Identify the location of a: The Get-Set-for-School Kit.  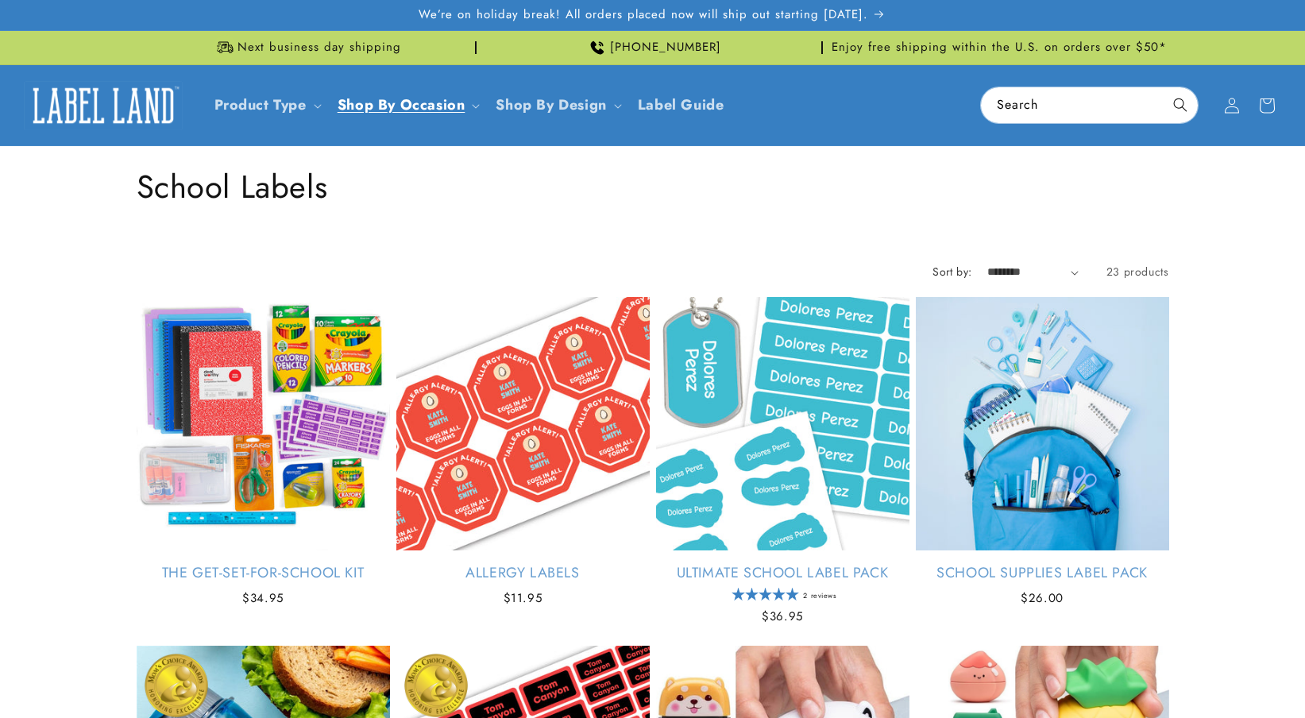
(263, 573).